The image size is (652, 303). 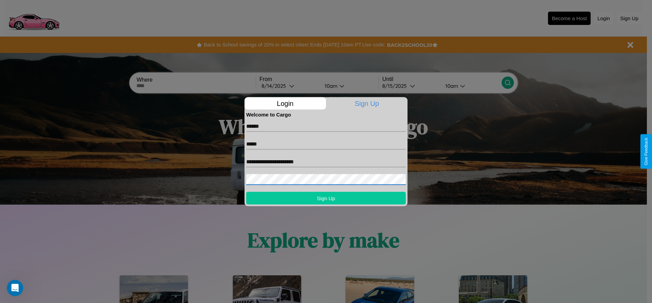 I want to click on h4: Welcome to Cargo, so click(x=326, y=114).